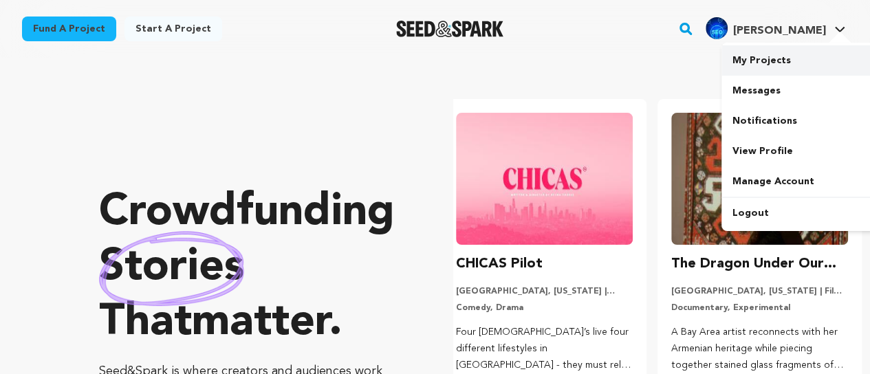 This screenshot has width=870, height=374. What do you see at coordinates (173, 29) in the screenshot?
I see `a: Start a project` at bounding box center [173, 29].